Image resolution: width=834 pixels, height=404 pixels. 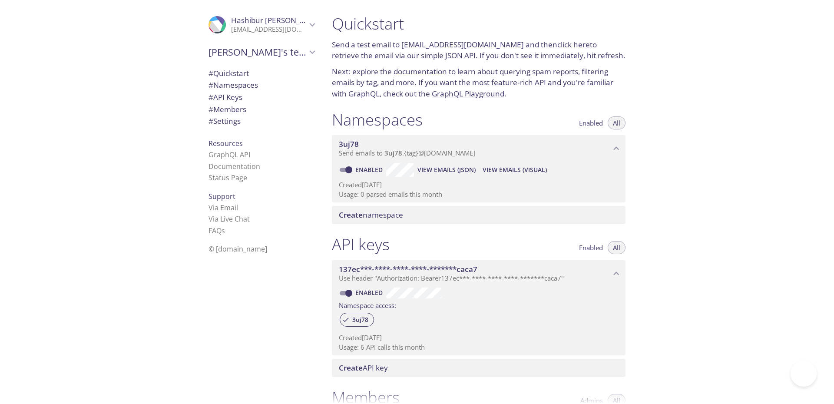 What do you see at coordinates (262, 25) in the screenshot?
I see `div: Hashibur Rahman` at bounding box center [262, 25].